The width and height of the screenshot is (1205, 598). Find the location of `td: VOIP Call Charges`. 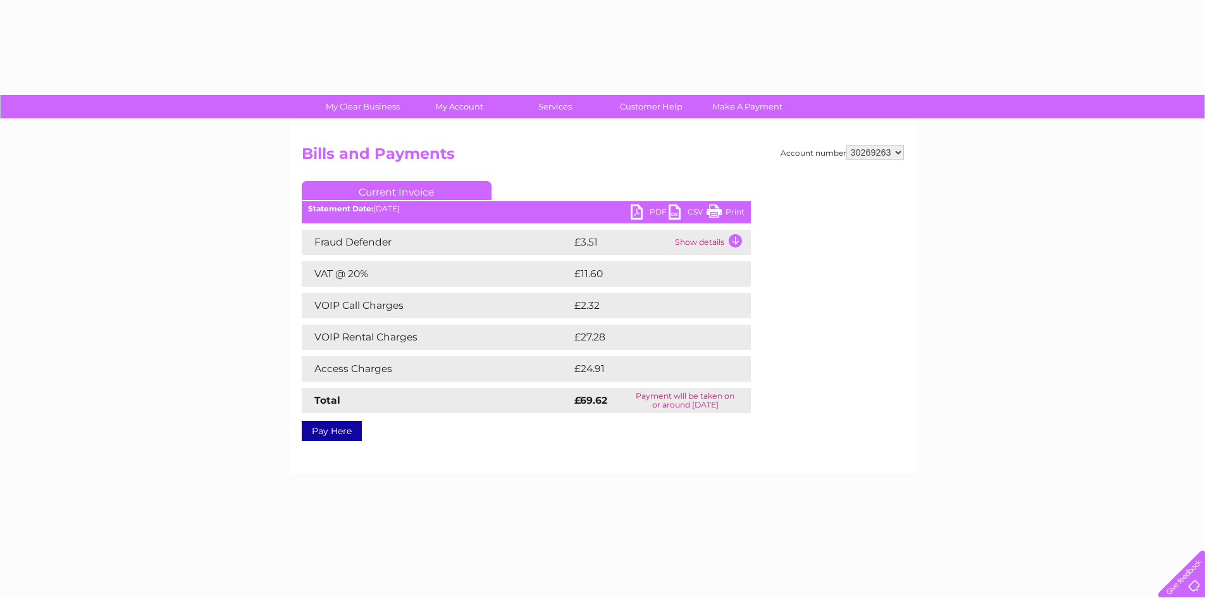

td: VOIP Call Charges is located at coordinates (437, 306).